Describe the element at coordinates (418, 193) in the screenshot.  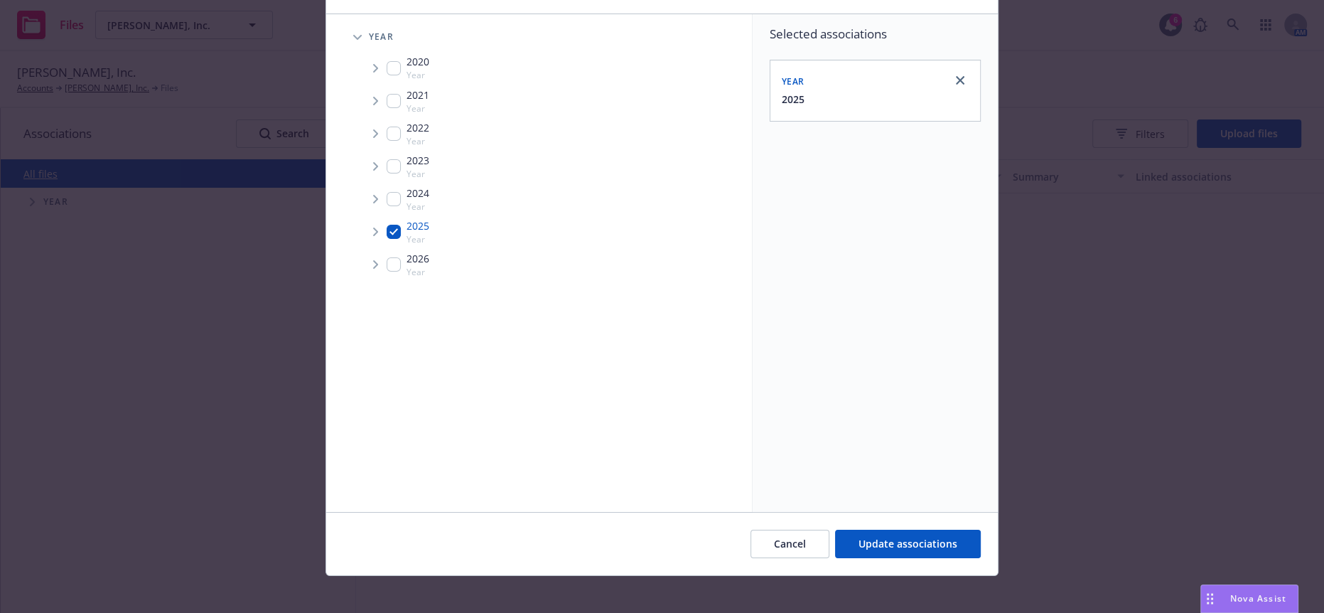
I see `span: 2024` at that location.